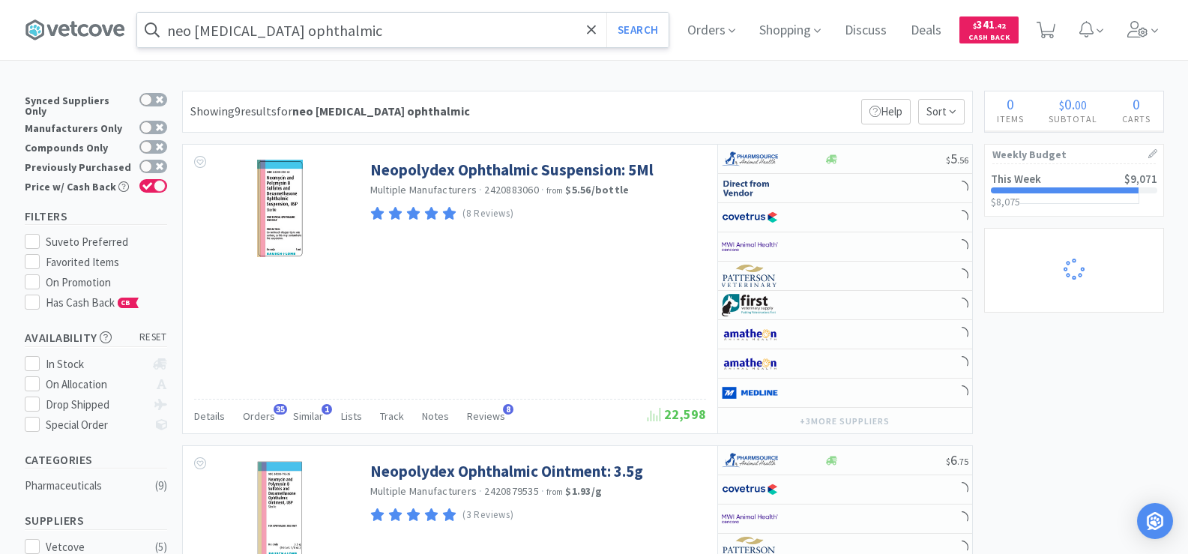  What do you see at coordinates (512, 169) in the screenshot?
I see `a: Neopolydex Ophthalmic Suspension: 5Ml` at bounding box center [512, 169].